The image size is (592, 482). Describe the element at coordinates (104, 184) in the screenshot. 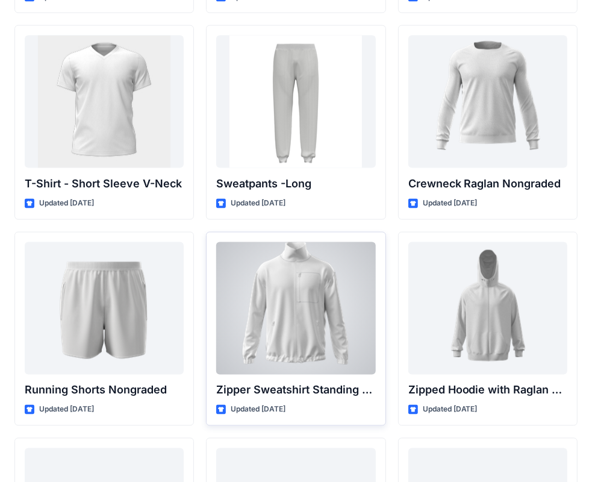

I see `p: T-Shirt - Short Sleeve V-Neck` at that location.